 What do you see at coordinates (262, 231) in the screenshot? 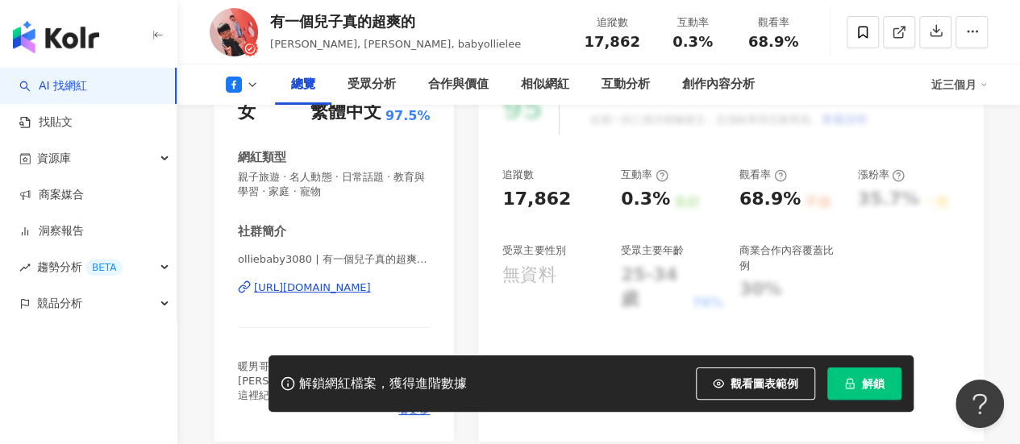
I see `div: 社群簡介` at bounding box center [262, 231].